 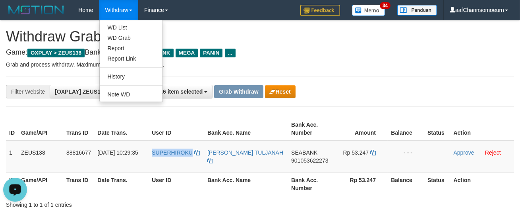 I want to click on img: Button%20Memo.svg, so click(x=369, y=10).